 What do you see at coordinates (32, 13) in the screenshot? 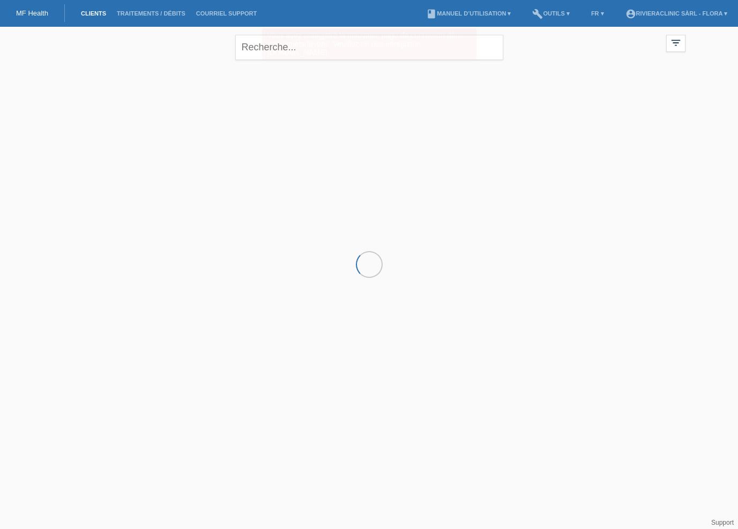
I see `a: MF Health` at bounding box center [32, 13].